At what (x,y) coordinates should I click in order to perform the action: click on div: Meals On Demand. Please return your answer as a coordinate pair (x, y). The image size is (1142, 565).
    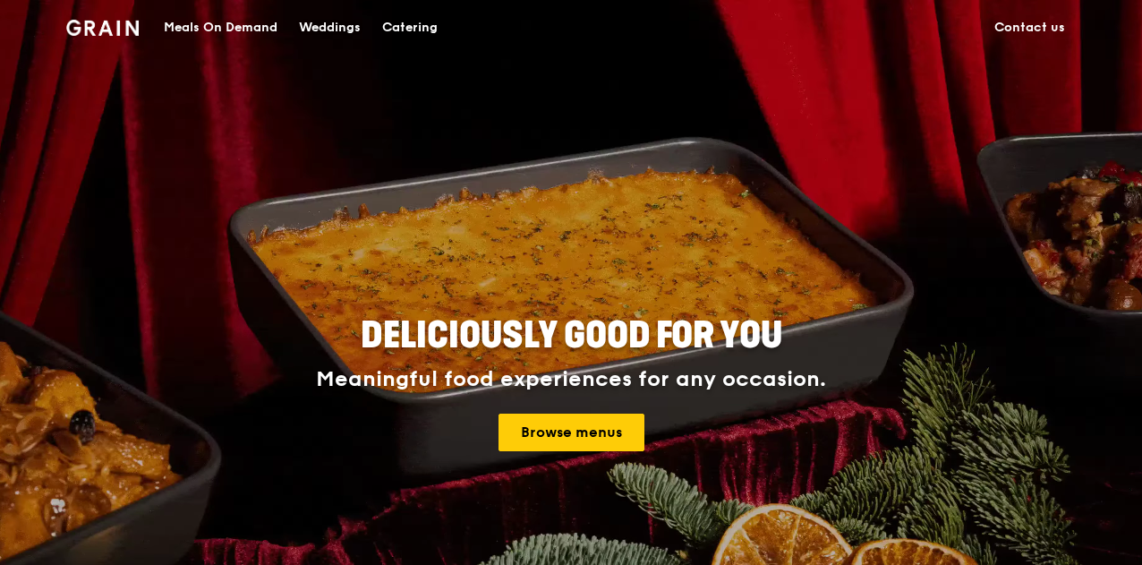
    Looking at the image, I should click on (220, 28).